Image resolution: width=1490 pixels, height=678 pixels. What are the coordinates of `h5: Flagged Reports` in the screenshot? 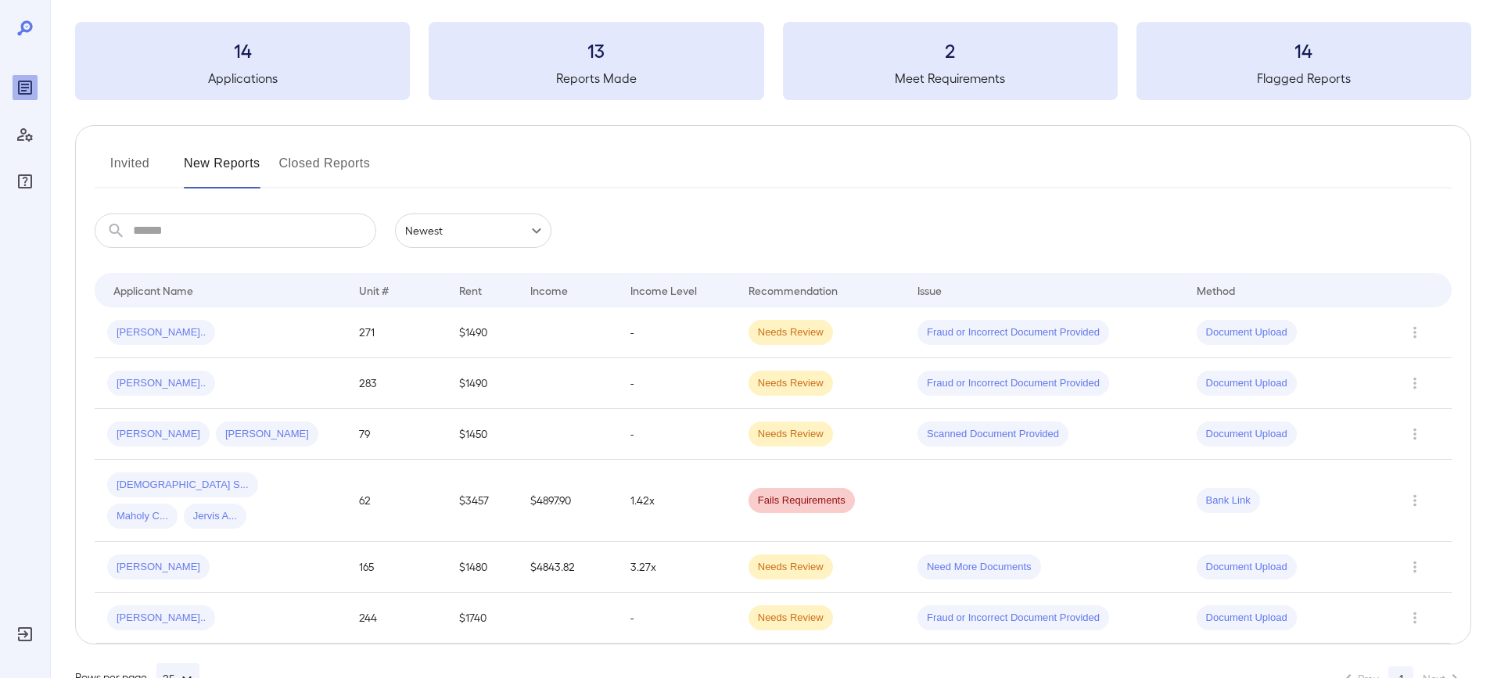 It's located at (1304, 78).